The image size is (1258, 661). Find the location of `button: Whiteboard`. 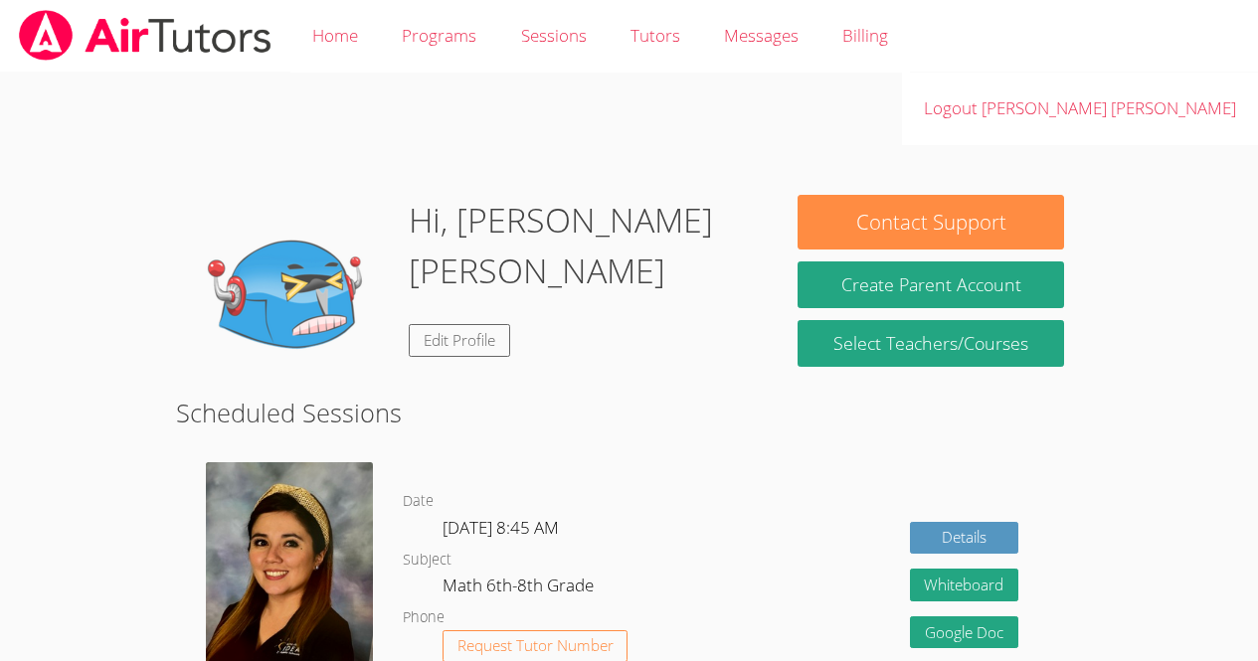

button: Whiteboard is located at coordinates (965, 585).